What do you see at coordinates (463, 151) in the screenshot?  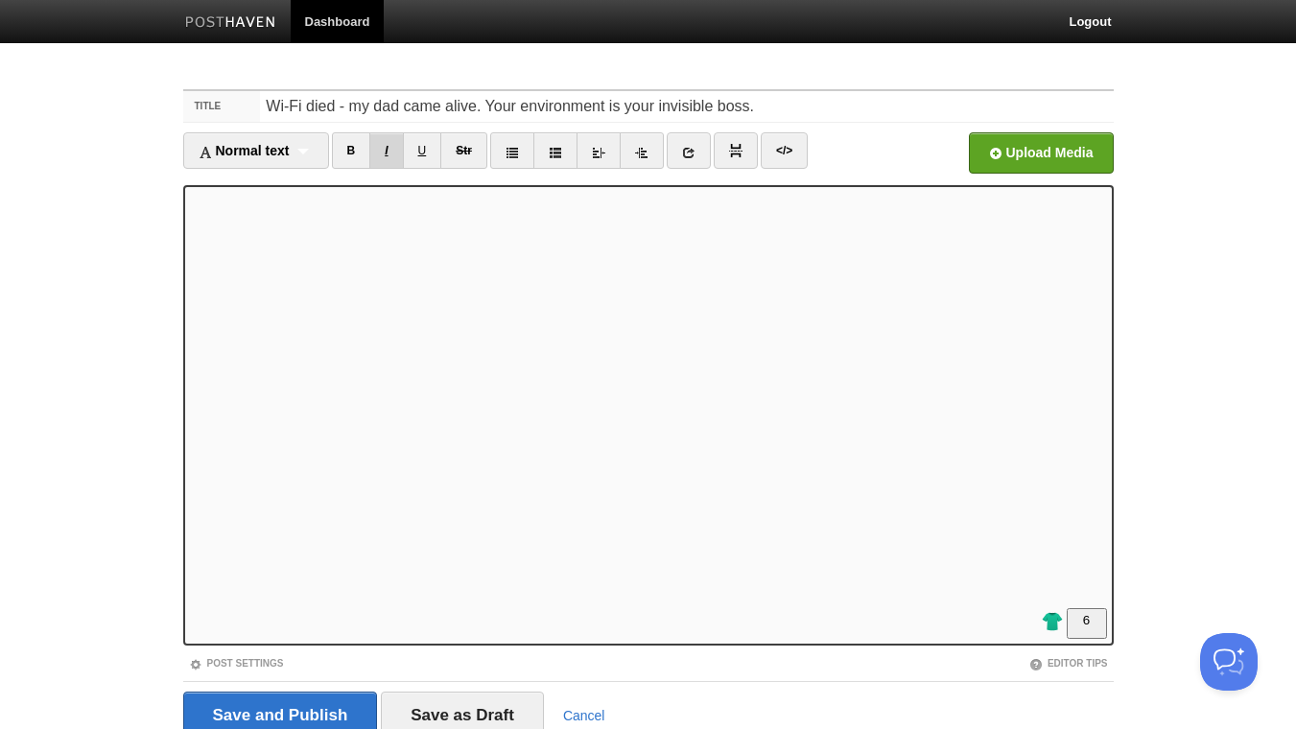 I see `a: Str` at bounding box center [463, 151].